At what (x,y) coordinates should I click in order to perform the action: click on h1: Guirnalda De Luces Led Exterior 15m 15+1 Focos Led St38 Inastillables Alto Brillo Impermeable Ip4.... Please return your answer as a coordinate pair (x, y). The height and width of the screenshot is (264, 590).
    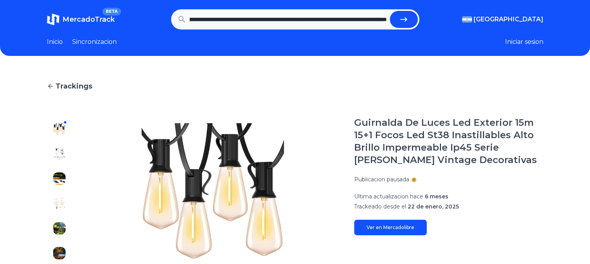
    Looking at the image, I should click on (449, 141).